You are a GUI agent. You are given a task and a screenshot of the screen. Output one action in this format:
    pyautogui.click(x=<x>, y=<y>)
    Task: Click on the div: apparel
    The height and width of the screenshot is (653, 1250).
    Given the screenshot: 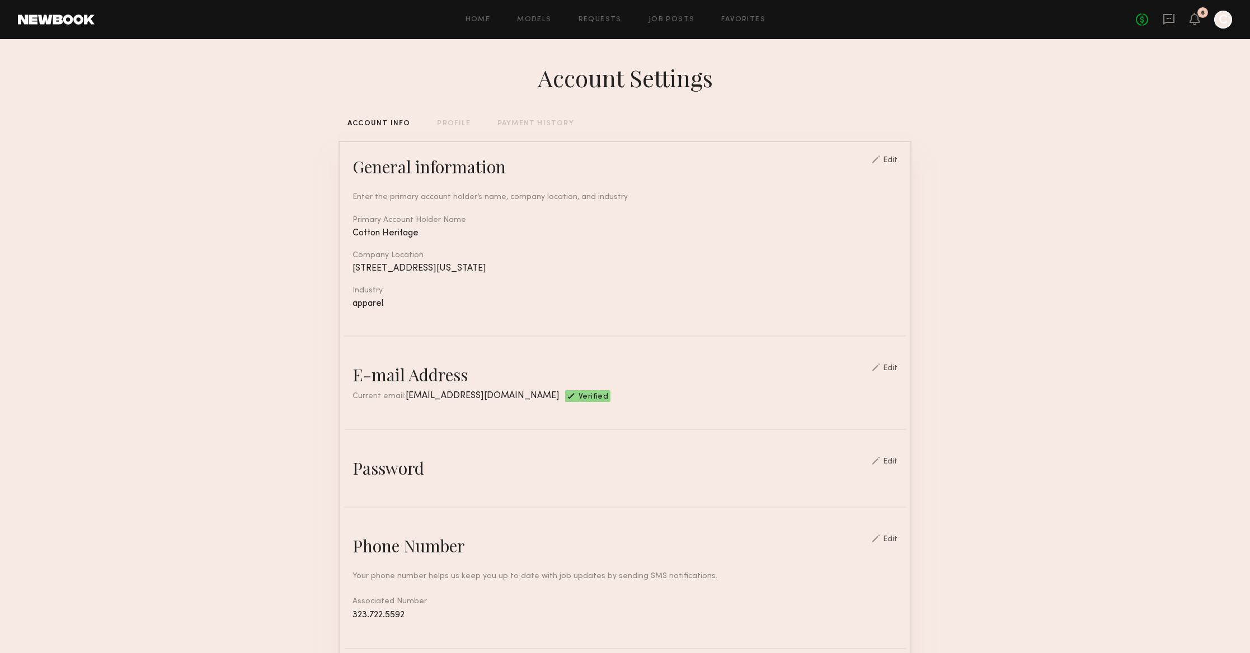 What is the action you would take?
    pyautogui.click(x=625, y=304)
    